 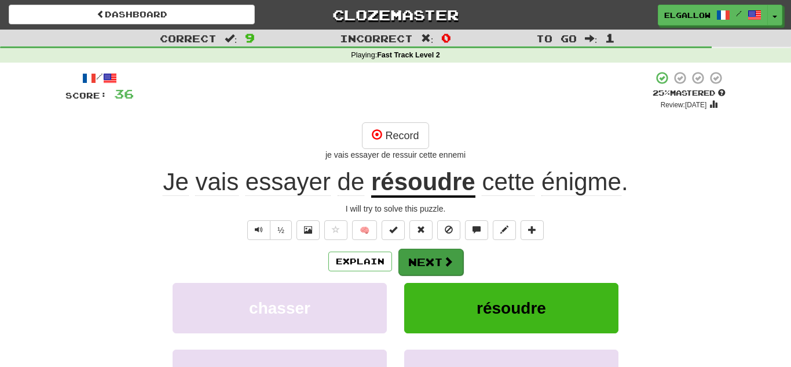 What do you see at coordinates (188, 38) in the screenshot?
I see `span: Correct` at bounding box center [188, 38].